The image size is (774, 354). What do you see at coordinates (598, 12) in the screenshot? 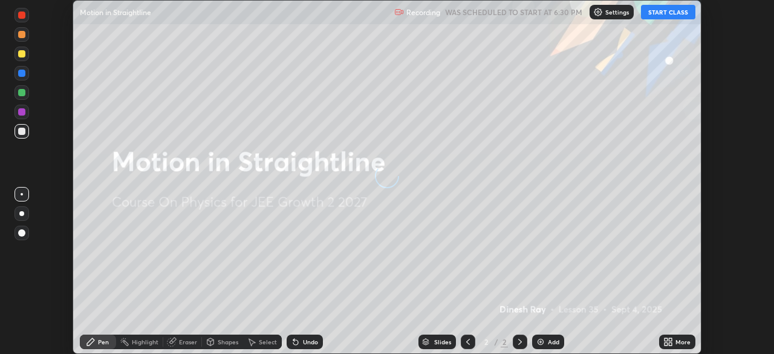
I see `img: class-settings-icons` at bounding box center [598, 12].